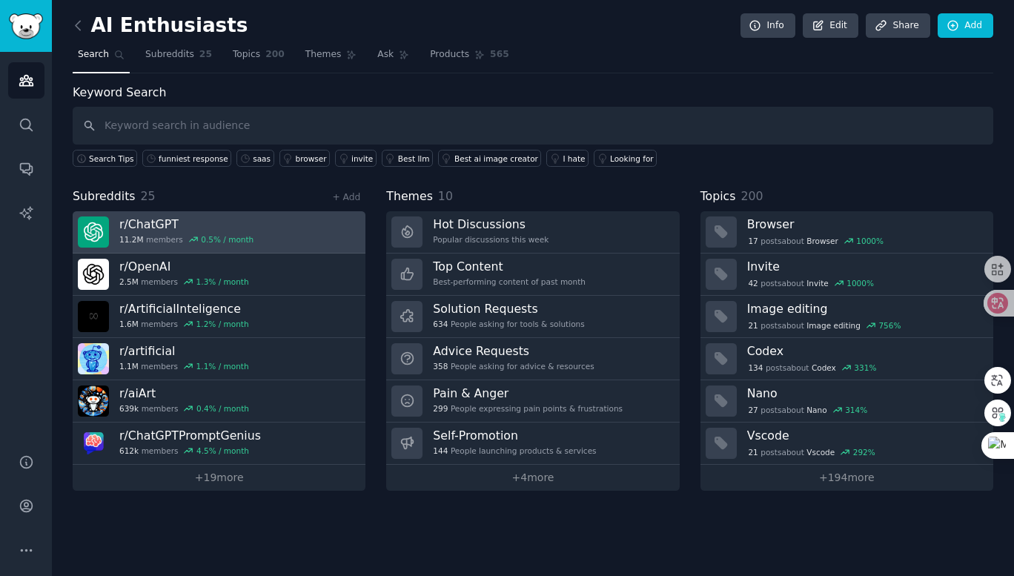 The width and height of the screenshot is (1014, 576). I want to click on a: Invite42postsaboutInvite1000%, so click(846, 274).